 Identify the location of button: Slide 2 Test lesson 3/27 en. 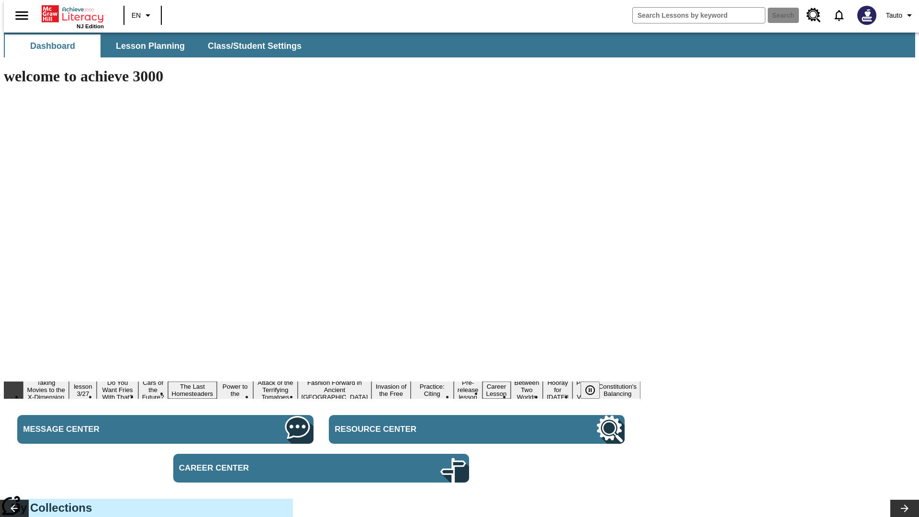
(83, 390).